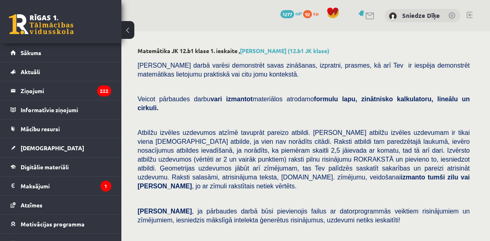 The width and height of the screenshot is (490, 241). What do you see at coordinates (291, 13) in the screenshot?
I see `a: 1277 mP` at bounding box center [291, 13].